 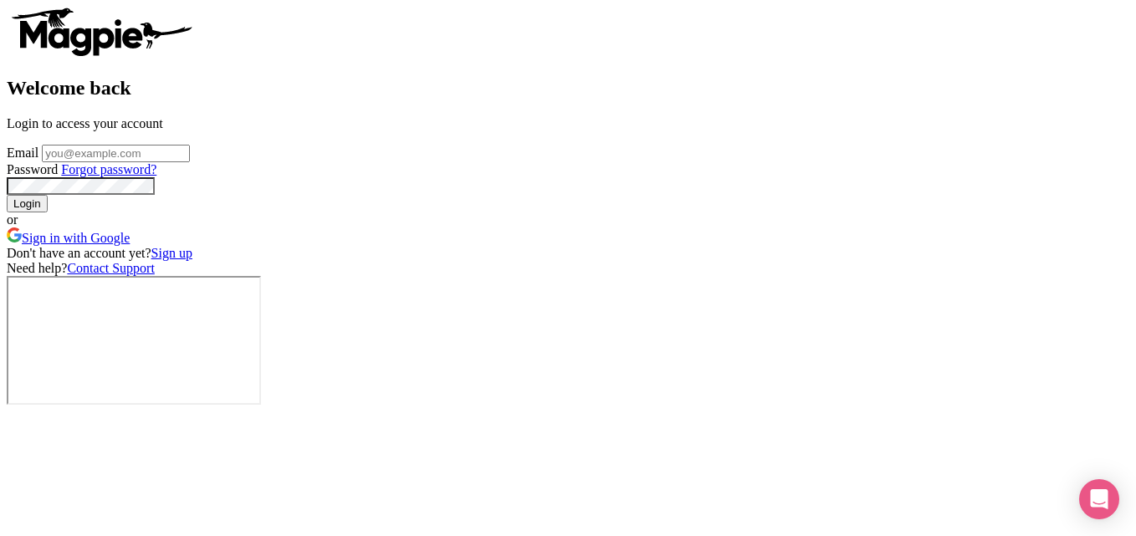 What do you see at coordinates (12, 219) in the screenshot?
I see `span: or` at bounding box center [12, 219].